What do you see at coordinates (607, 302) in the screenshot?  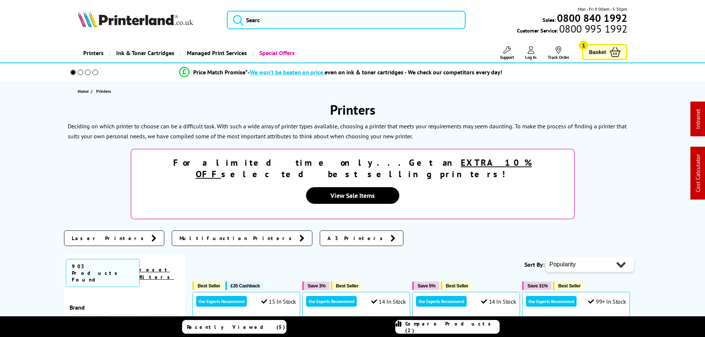 I see `div: 99+ In Stock` at bounding box center [607, 302].